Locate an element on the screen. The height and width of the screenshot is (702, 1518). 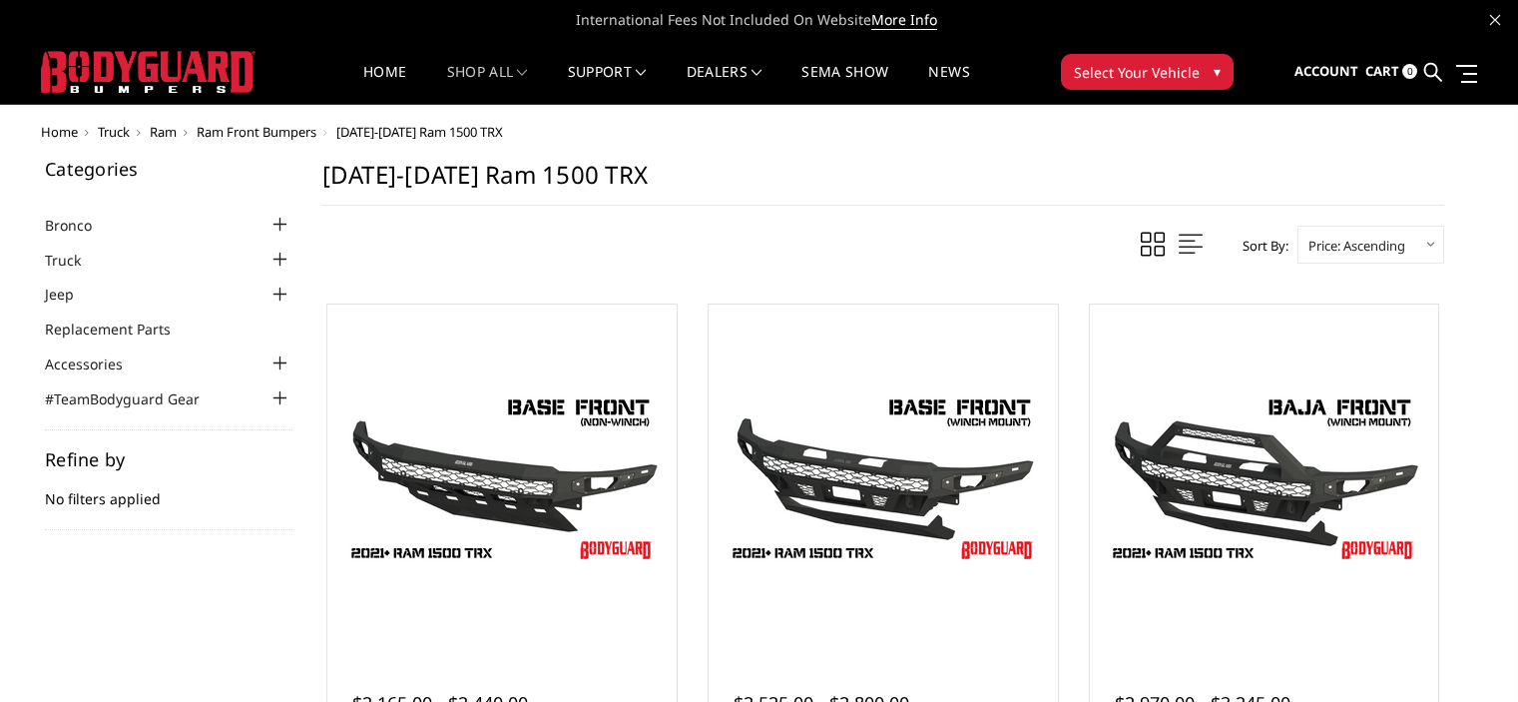
span: Ram Front Bumpers is located at coordinates (257, 132).